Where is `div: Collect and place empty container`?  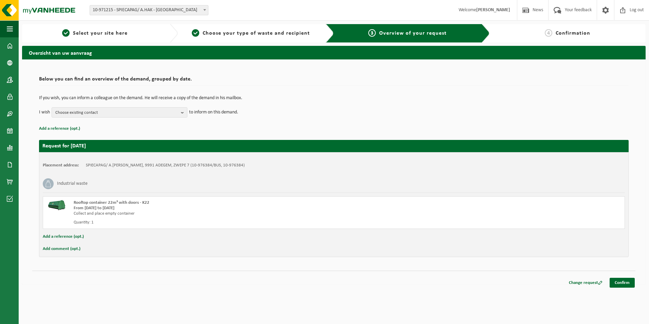 div: Collect and place empty container is located at coordinates (217, 214).